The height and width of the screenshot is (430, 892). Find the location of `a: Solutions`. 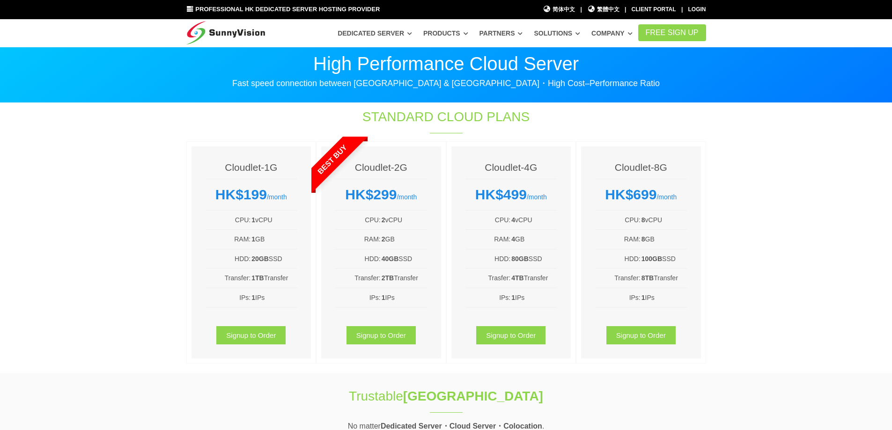

a: Solutions is located at coordinates (557, 33).